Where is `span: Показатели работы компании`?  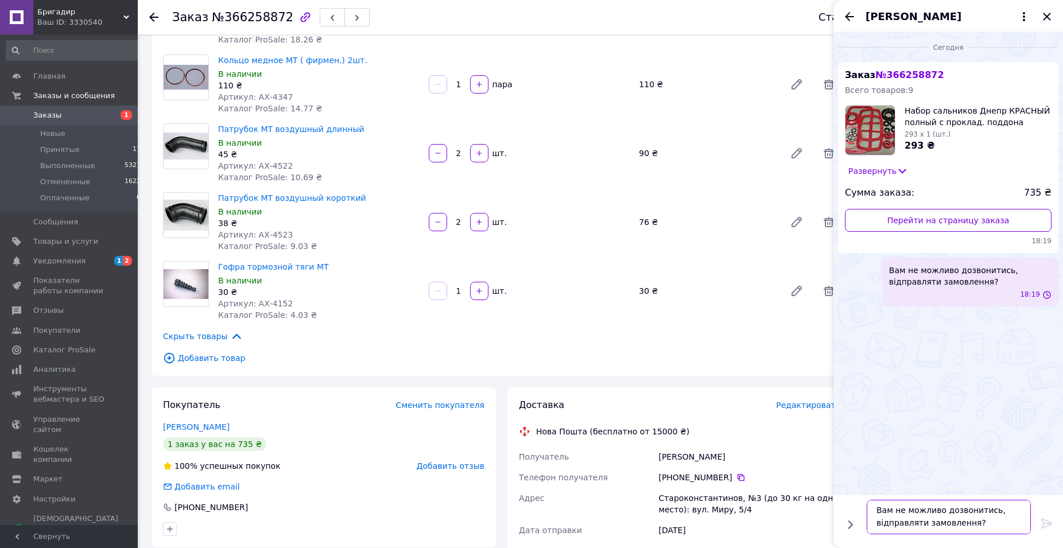
span: Показатели работы компании is located at coordinates (69, 286).